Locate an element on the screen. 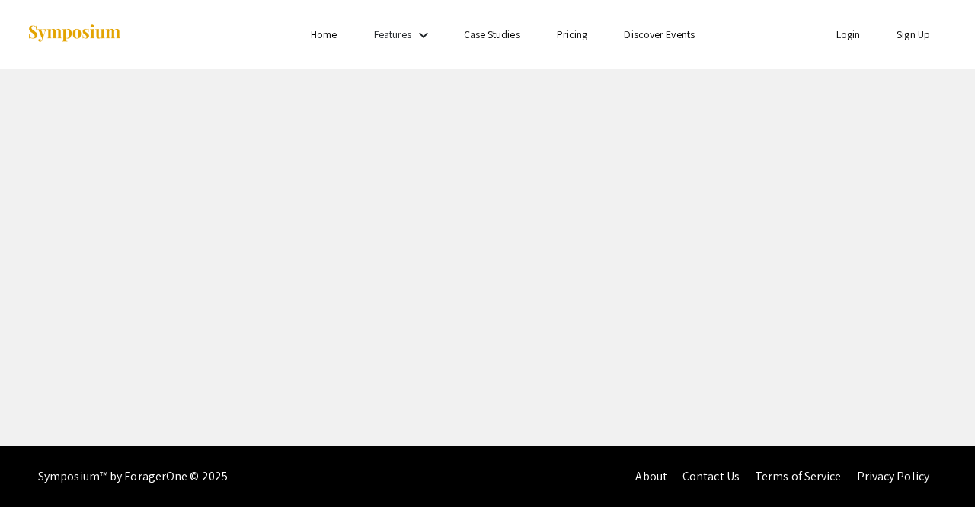 The width and height of the screenshot is (975, 507). a: Terms of Service is located at coordinates (799, 476).